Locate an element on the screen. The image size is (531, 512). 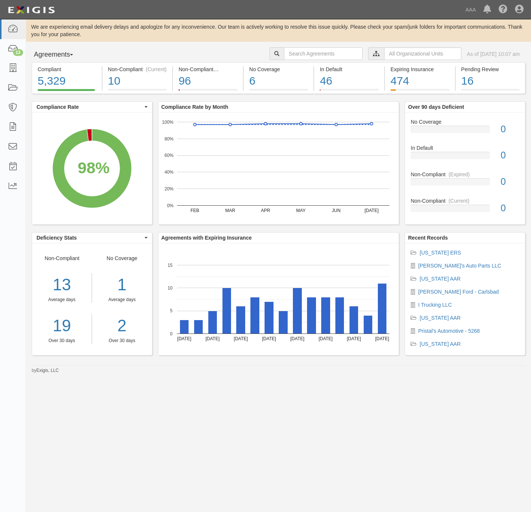
a: Compliant5,329 is located at coordinates (67, 92).